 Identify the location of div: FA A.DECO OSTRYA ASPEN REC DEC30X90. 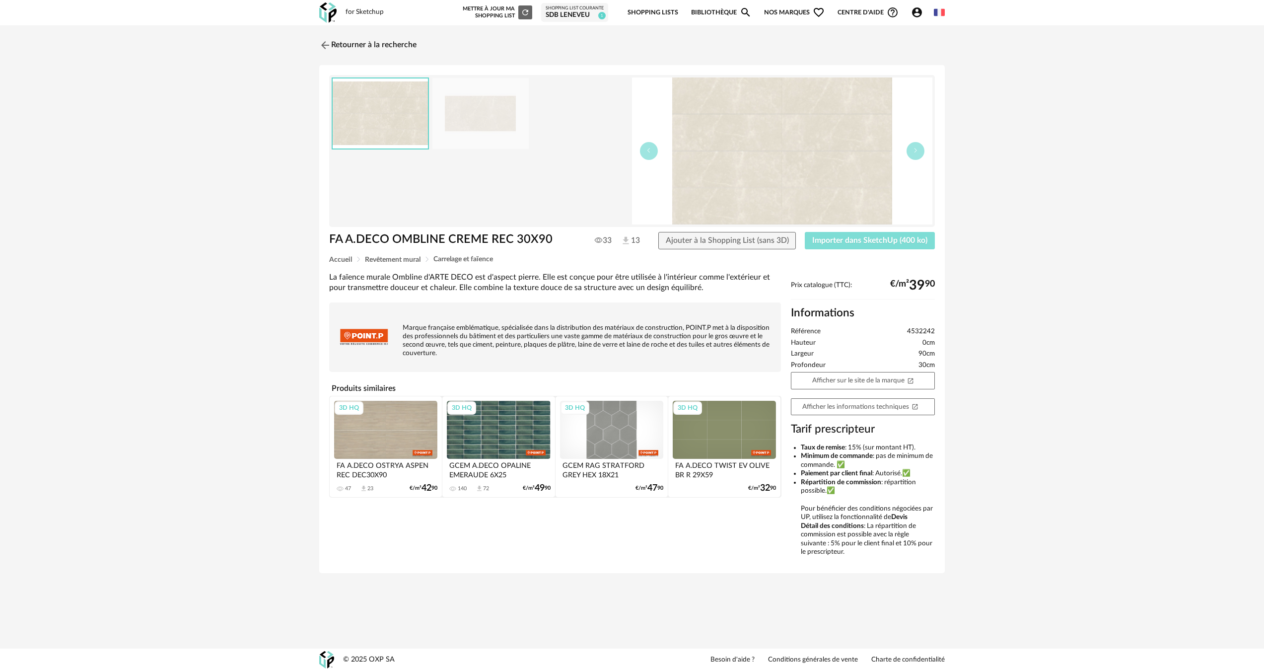
(386, 469).